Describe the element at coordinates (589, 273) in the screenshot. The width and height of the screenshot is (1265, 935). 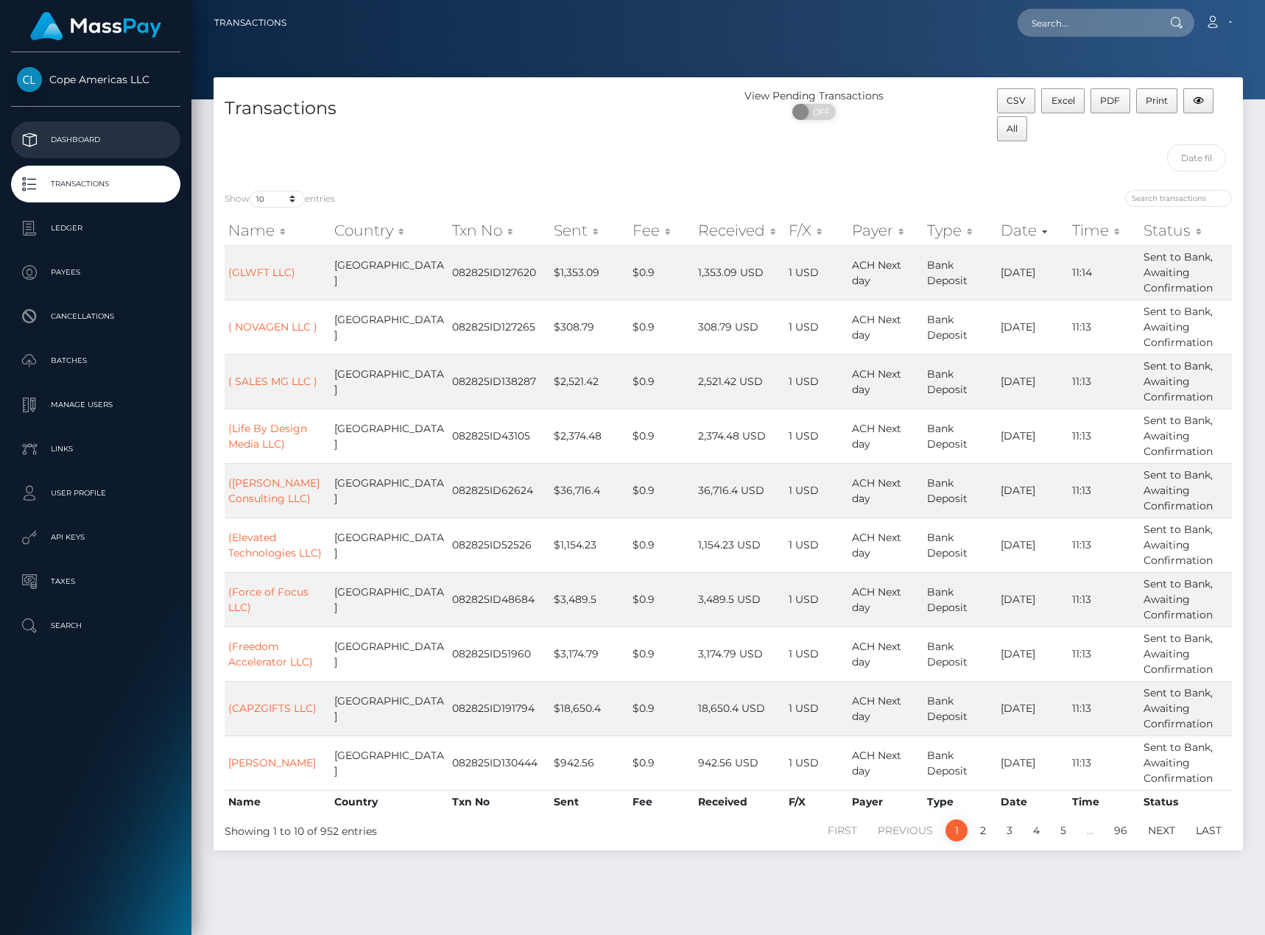
I see `td: $1,353.09` at that location.